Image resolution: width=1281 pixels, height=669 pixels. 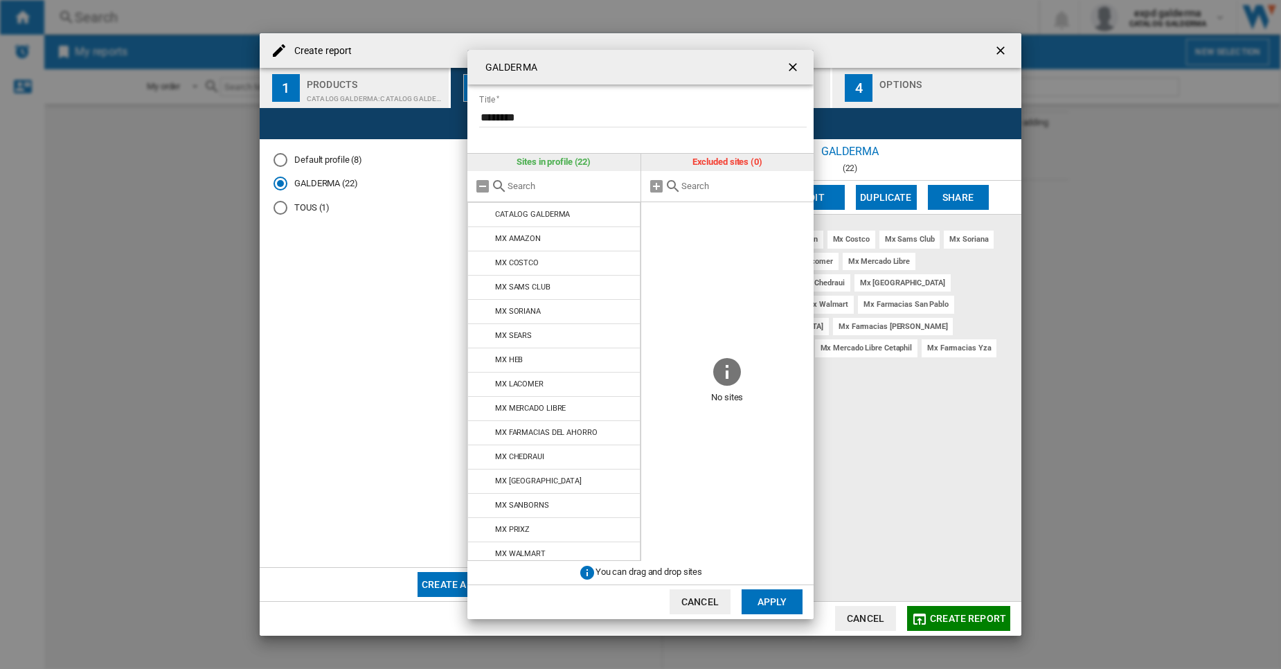 What do you see at coordinates (519, 456) in the screenshot?
I see `div: MX CHEDRAUI` at bounding box center [519, 456].